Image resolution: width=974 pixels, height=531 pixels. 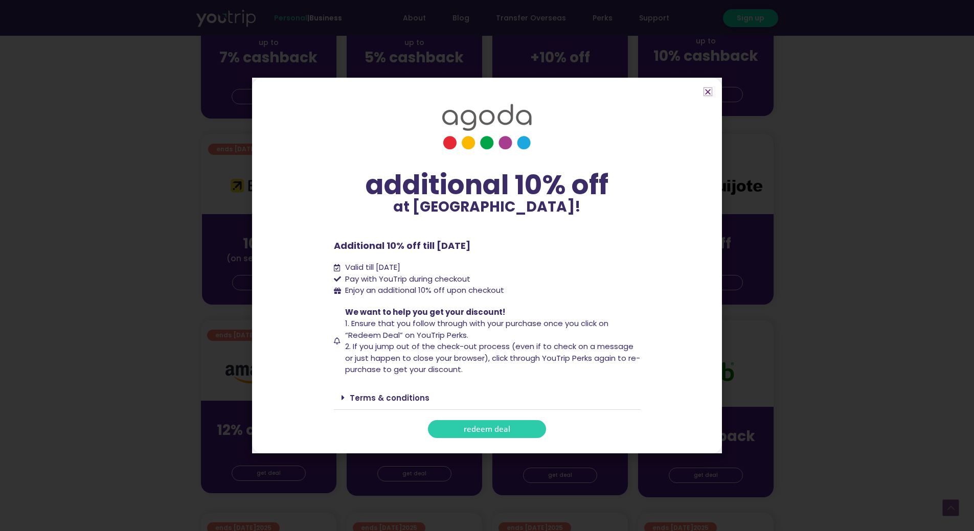 What do you see at coordinates (487, 185) in the screenshot?
I see `div: additional 10% off` at bounding box center [487, 185].